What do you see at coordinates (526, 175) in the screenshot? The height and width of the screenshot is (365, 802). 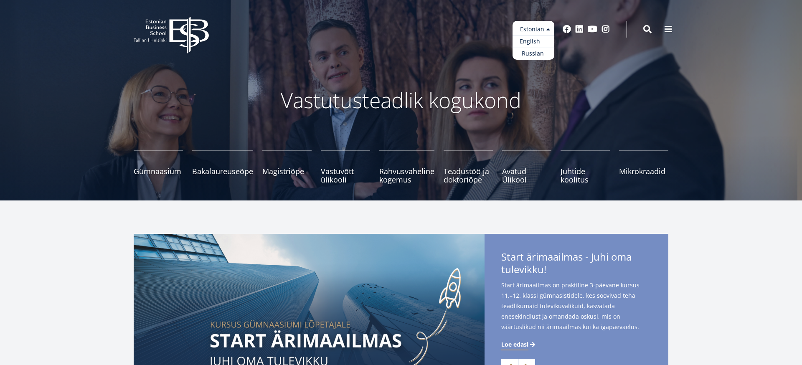 I see `span: Avatud Ülikool` at bounding box center [526, 175].